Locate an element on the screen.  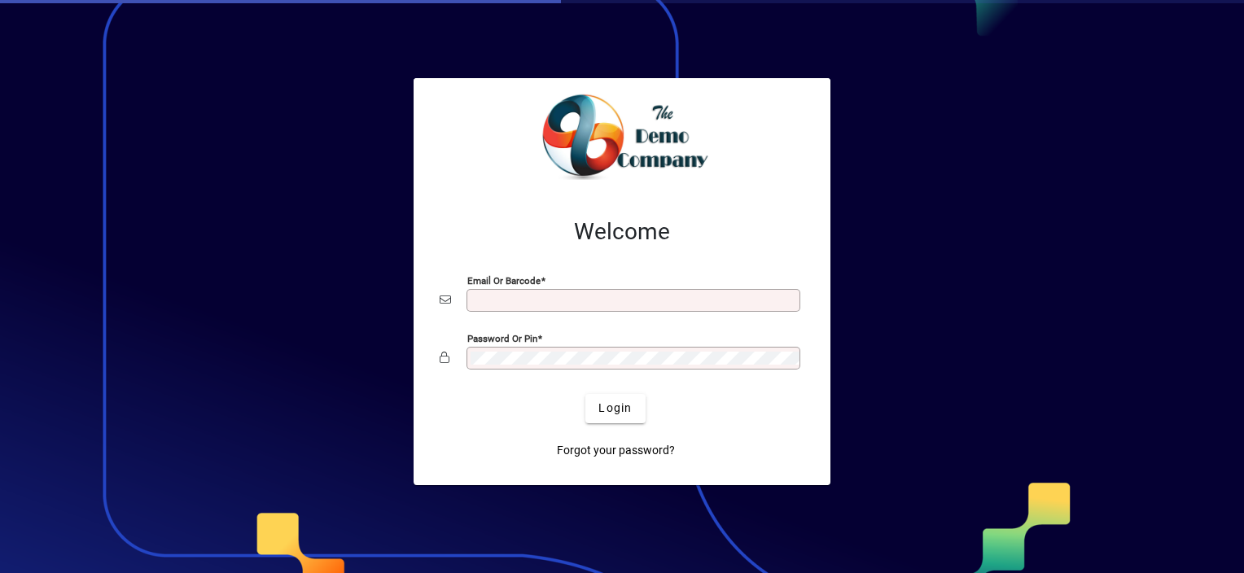
span: Forgot your password? is located at coordinates (616, 450).